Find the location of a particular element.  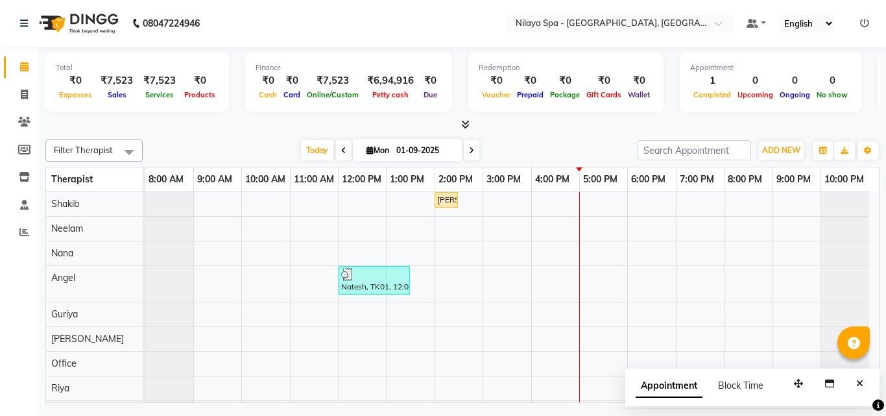

span: Therapist is located at coordinates (72, 179).